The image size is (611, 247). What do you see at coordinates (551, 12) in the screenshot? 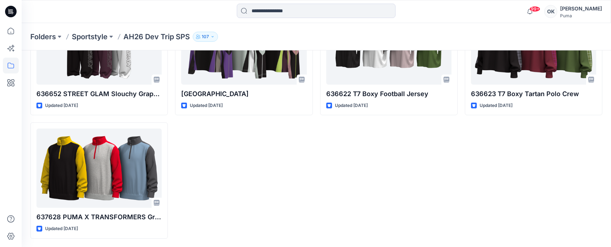
I see `div: OK` at bounding box center [551, 12].